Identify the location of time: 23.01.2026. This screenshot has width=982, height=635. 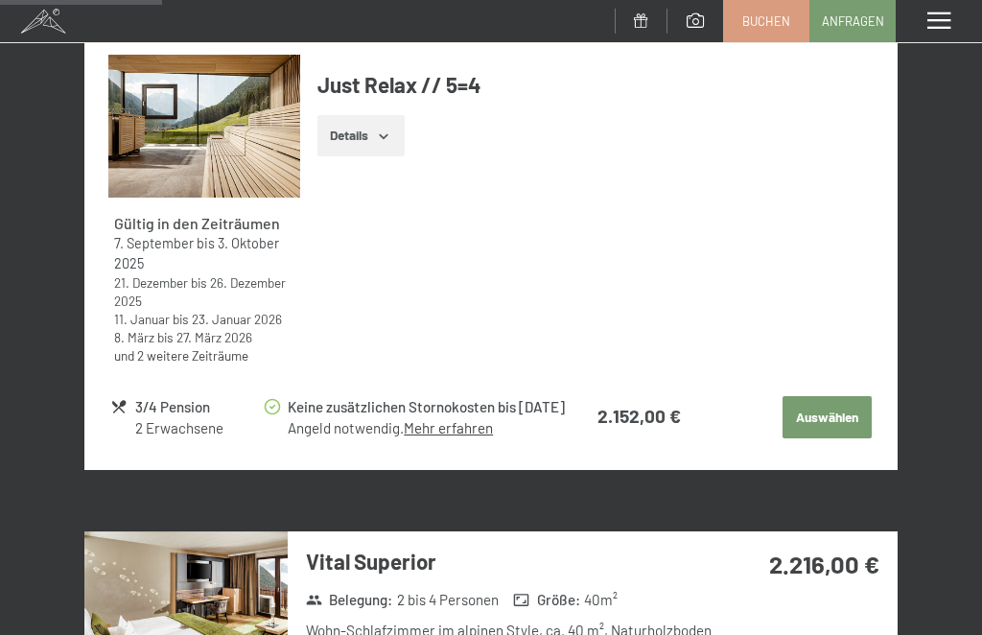
(237, 318).